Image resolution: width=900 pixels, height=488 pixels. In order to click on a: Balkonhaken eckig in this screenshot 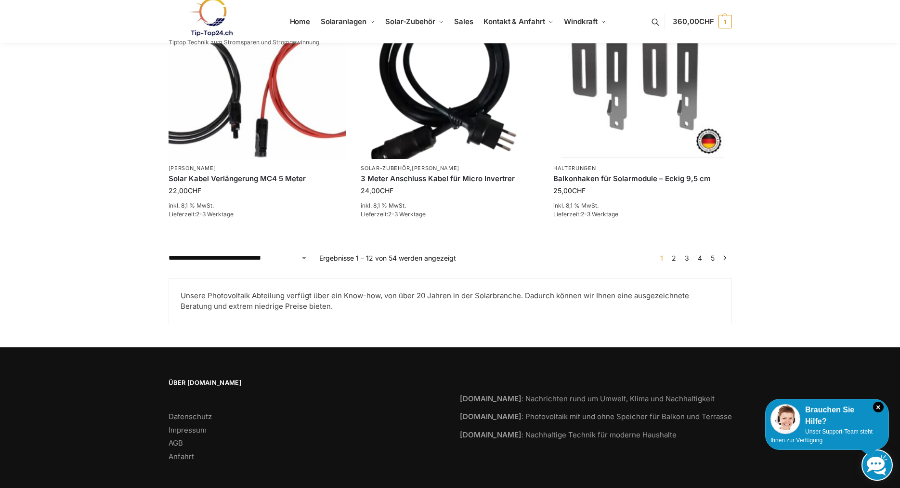, I will do `click(642, 92)`.